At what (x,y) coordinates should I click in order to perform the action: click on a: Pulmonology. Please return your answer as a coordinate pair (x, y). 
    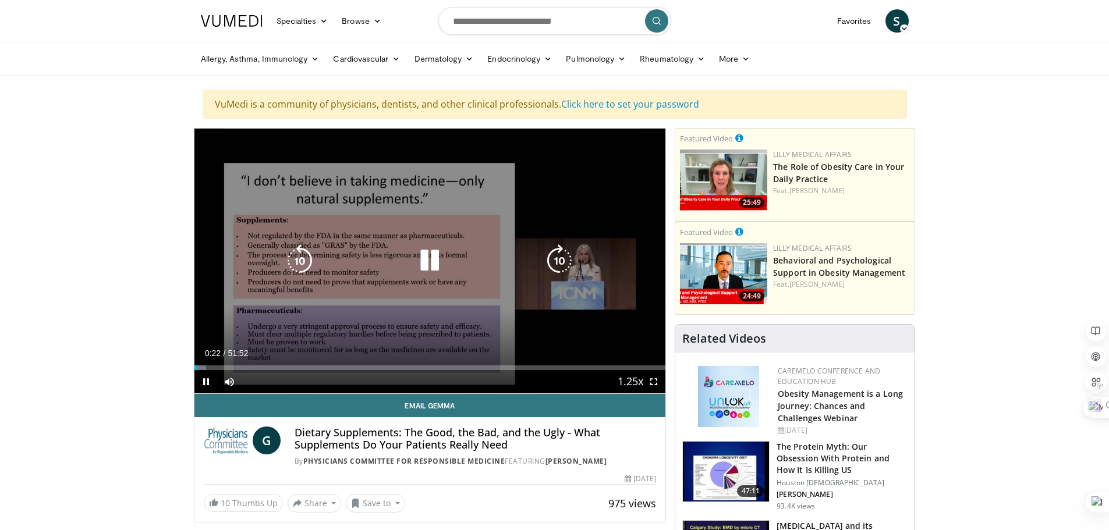
    Looking at the image, I should click on (595, 59).